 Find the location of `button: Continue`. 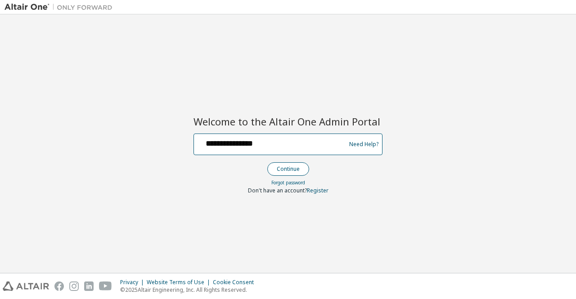

button: Continue is located at coordinates (288, 169).